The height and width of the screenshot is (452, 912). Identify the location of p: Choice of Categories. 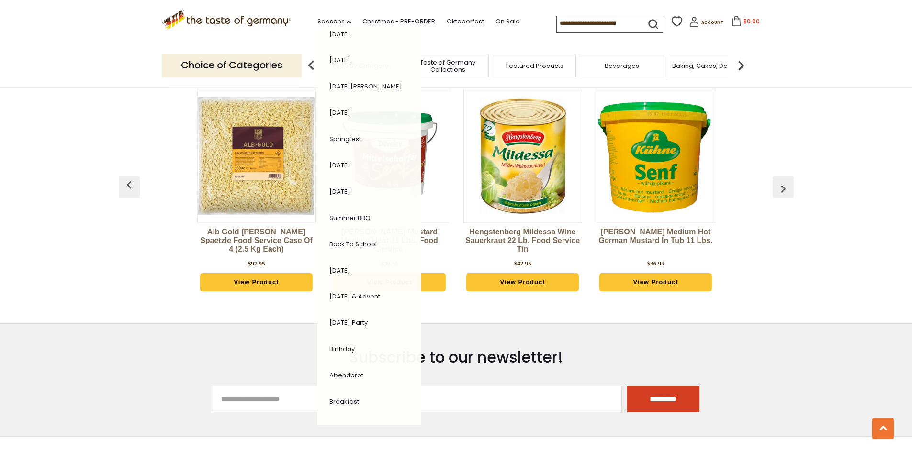
(232, 65).